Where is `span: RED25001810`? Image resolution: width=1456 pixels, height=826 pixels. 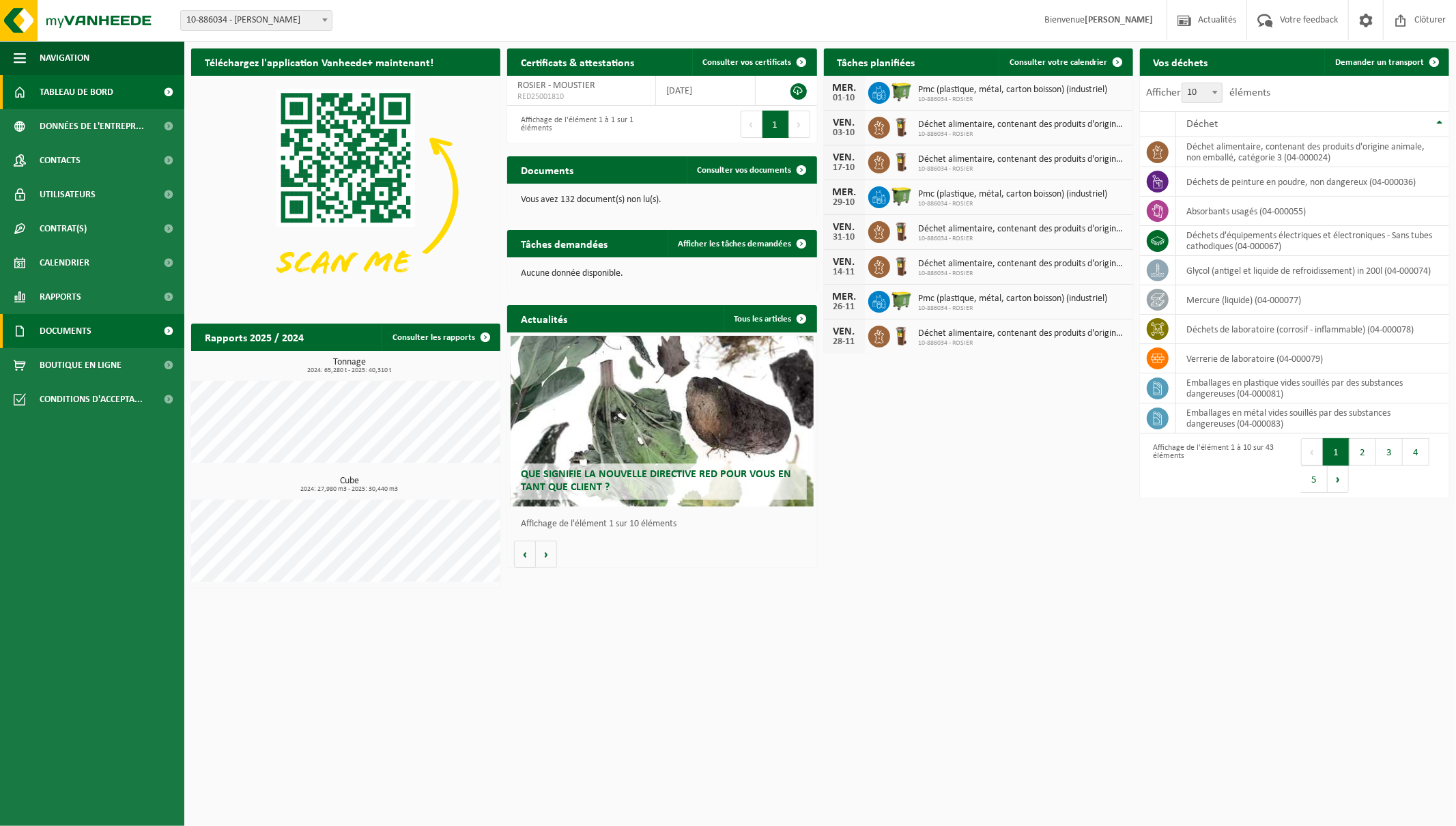 span: RED25001810 is located at coordinates (581, 97).